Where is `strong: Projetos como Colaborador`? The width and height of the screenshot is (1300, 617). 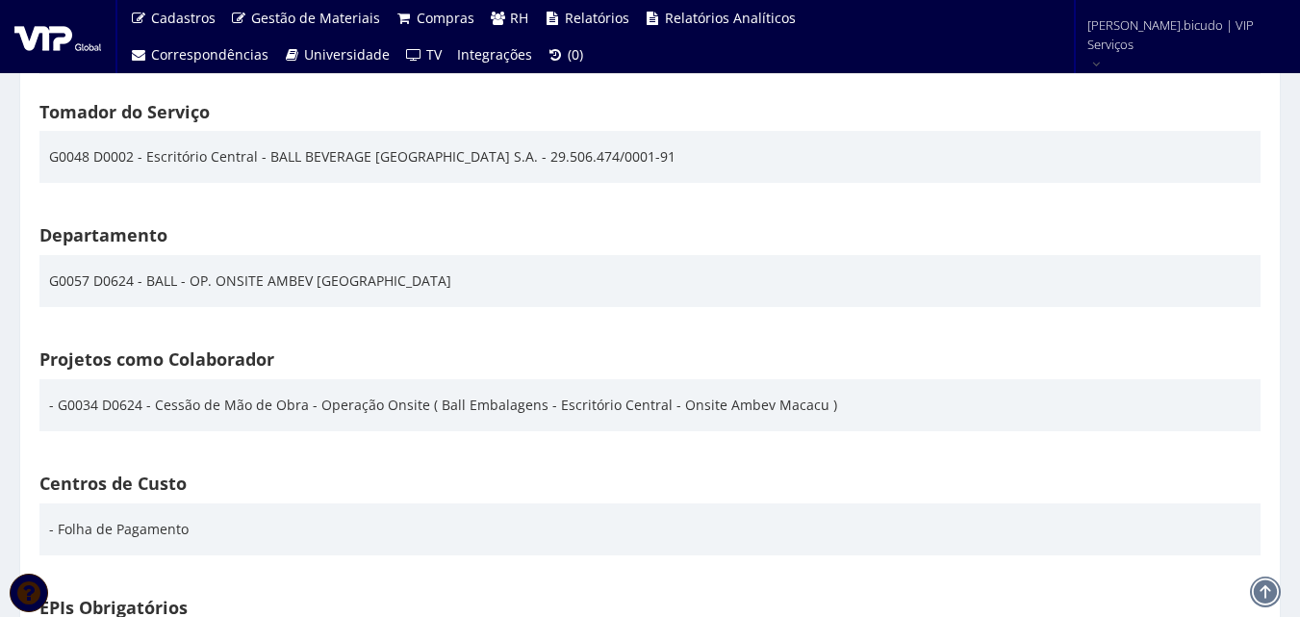 strong: Projetos como Colaborador is located at coordinates (157, 359).